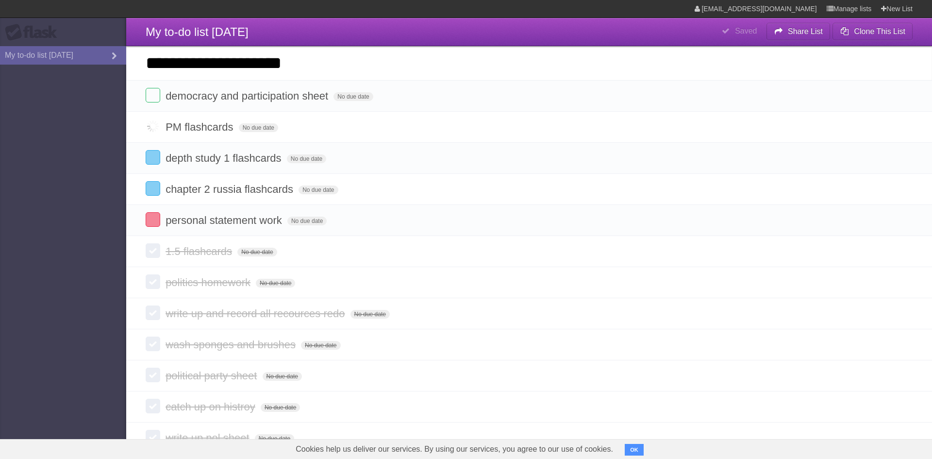  What do you see at coordinates (634, 450) in the screenshot?
I see `button: OK` at bounding box center [634, 450].